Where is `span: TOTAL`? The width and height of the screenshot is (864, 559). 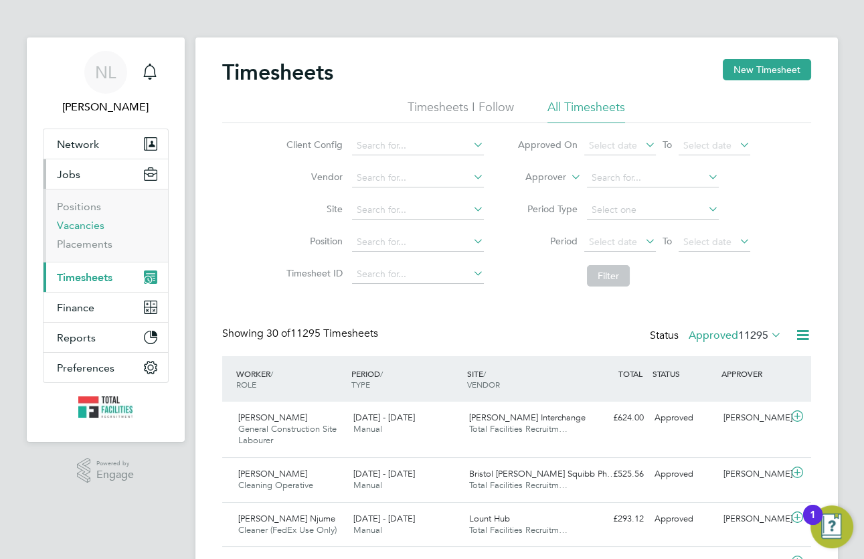 span: TOTAL is located at coordinates (630, 373).